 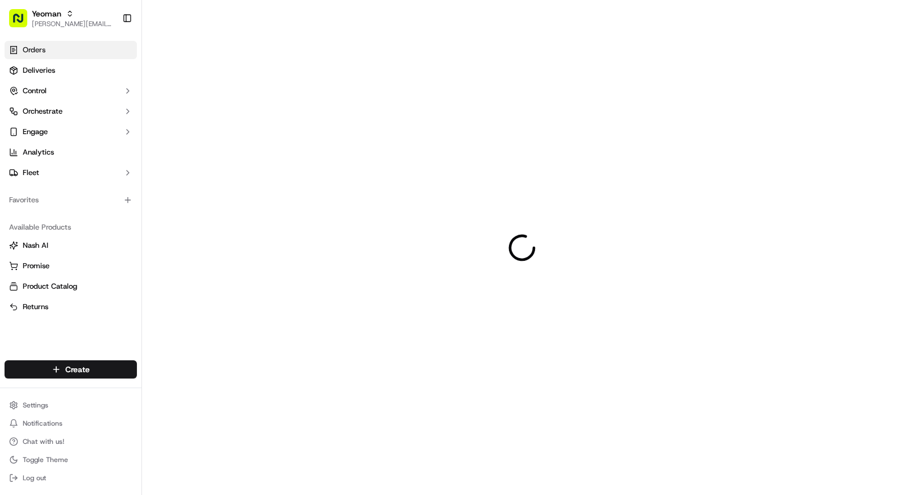 What do you see at coordinates (70, 307) in the screenshot?
I see `button: Returns` at bounding box center [70, 307].